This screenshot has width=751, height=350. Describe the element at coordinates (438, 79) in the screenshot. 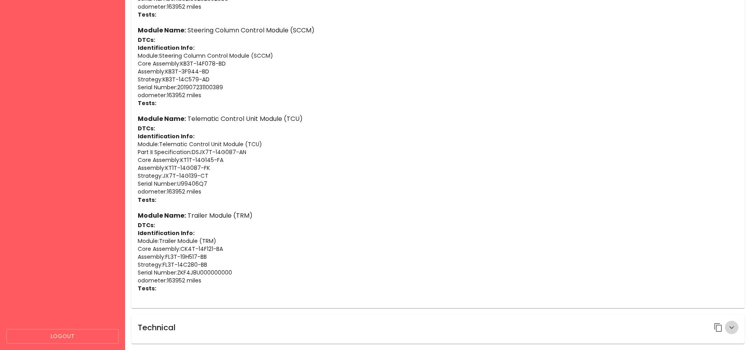

I see `p: Strategy : KB3T-14C579-AD` at that location.